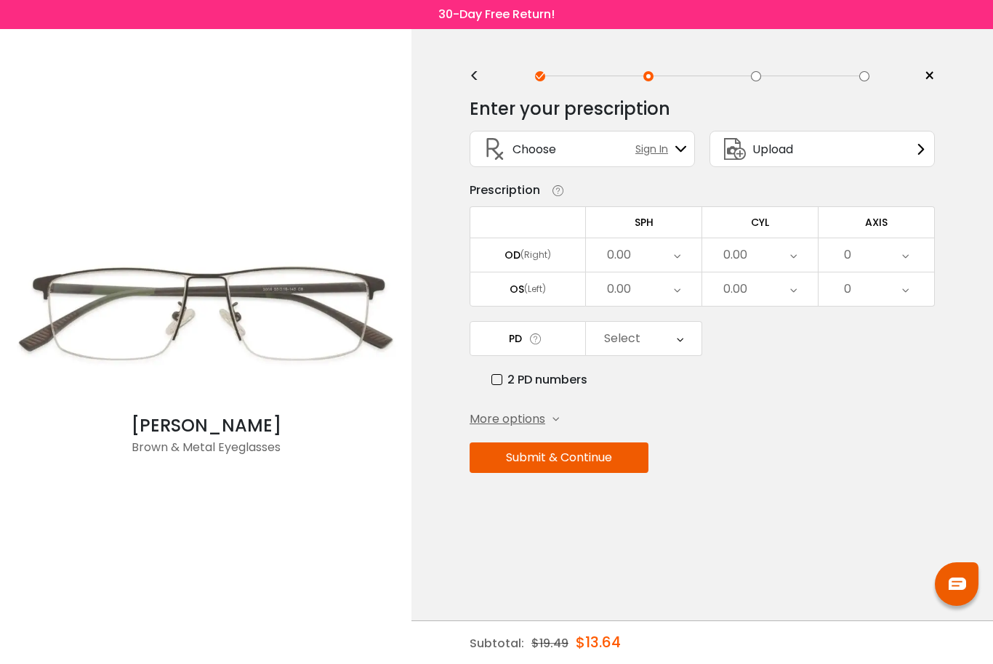 The width and height of the screenshot is (993, 664). What do you see at coordinates (957, 584) in the screenshot?
I see `img: chat` at bounding box center [957, 584].